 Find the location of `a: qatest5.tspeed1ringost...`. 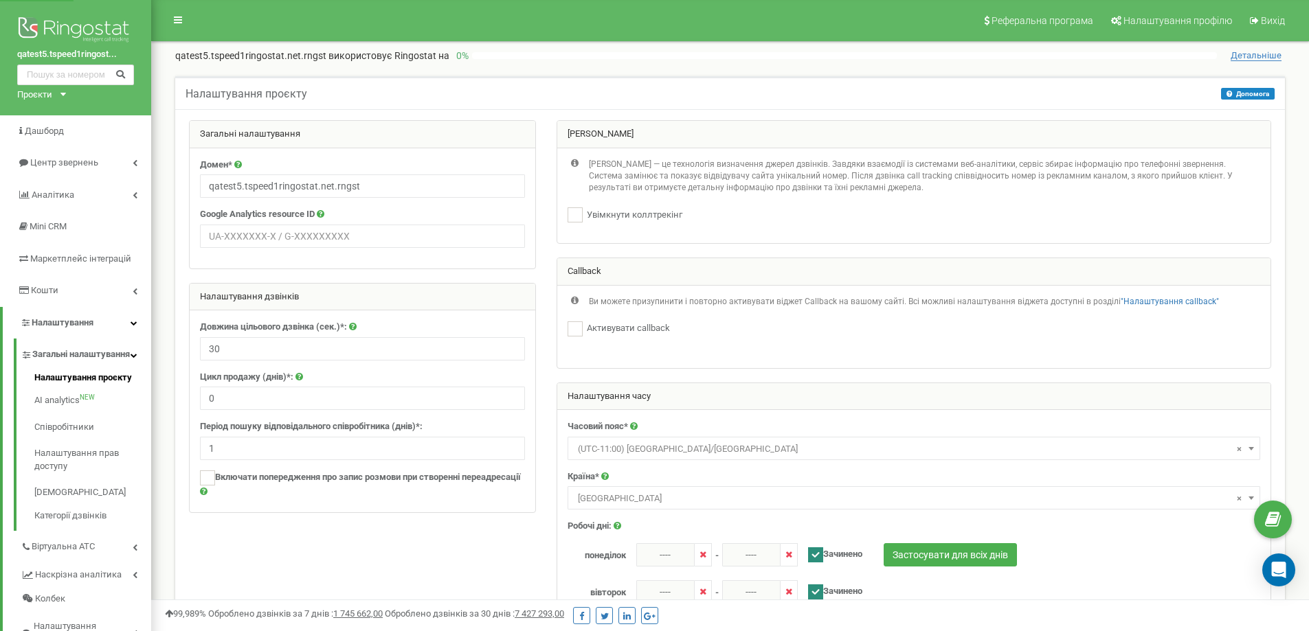

a: qatest5.tspeed1ringost... is located at coordinates (76, 54).